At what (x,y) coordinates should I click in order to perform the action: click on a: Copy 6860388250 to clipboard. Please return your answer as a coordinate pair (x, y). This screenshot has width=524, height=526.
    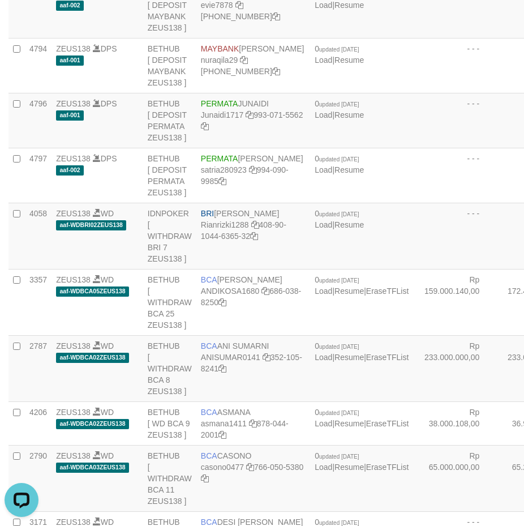
    Looking at the image, I should click on (223, 302).